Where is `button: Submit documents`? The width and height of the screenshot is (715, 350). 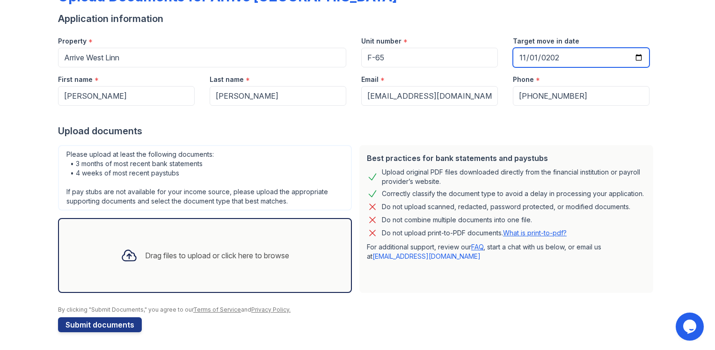 button: Submit documents is located at coordinates (100, 325).